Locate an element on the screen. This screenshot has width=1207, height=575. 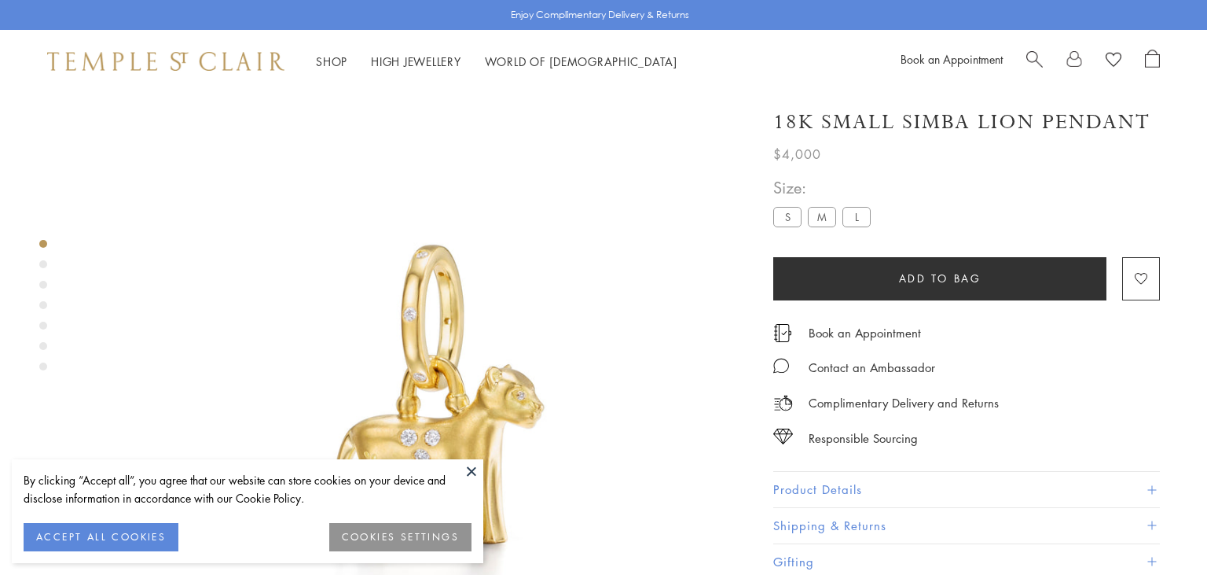
button: Product Details is located at coordinates (967, 489).